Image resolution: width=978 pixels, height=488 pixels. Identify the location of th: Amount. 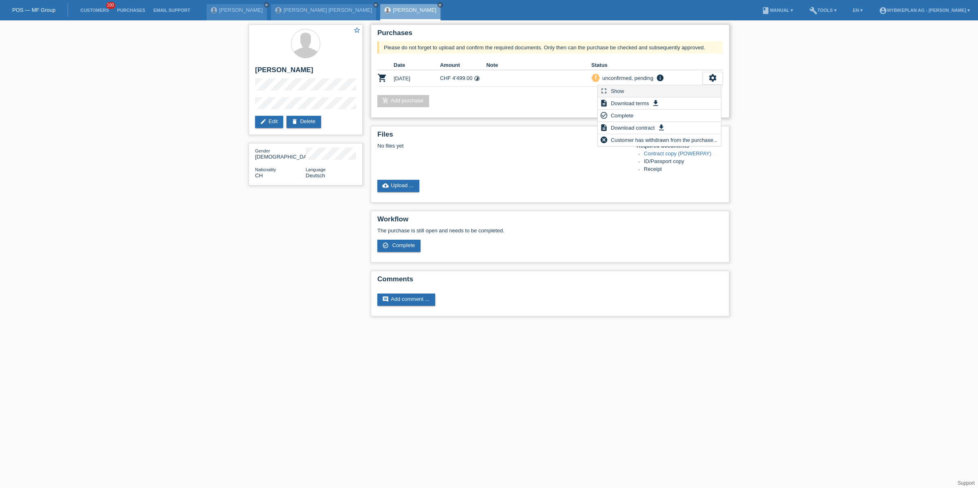
(463, 65).